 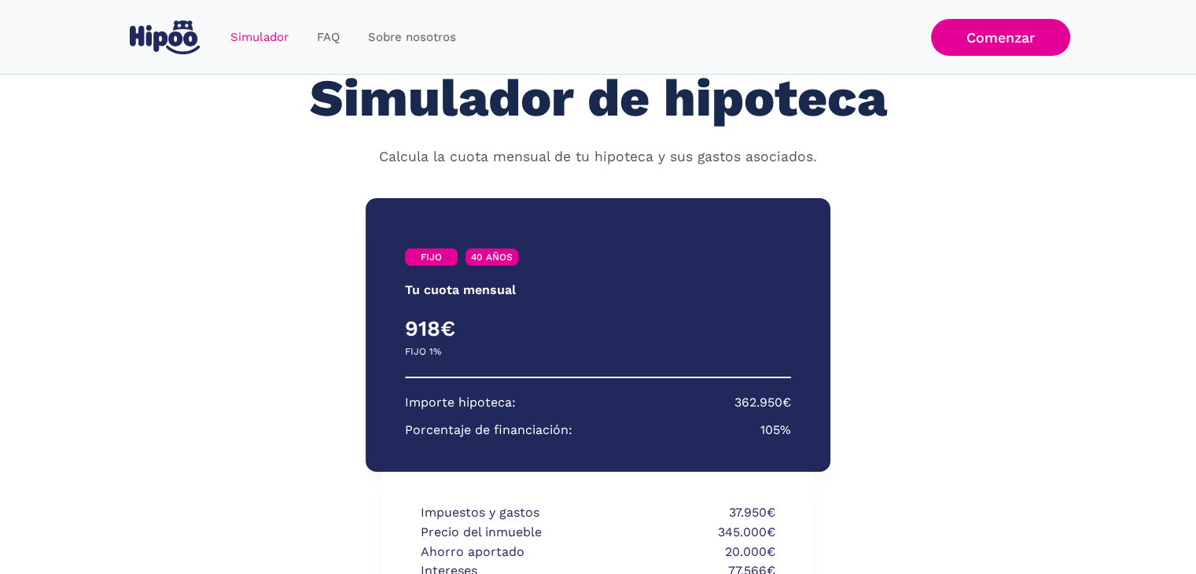 What do you see at coordinates (260, 37) in the screenshot?
I see `a: Simulador` at bounding box center [260, 37].